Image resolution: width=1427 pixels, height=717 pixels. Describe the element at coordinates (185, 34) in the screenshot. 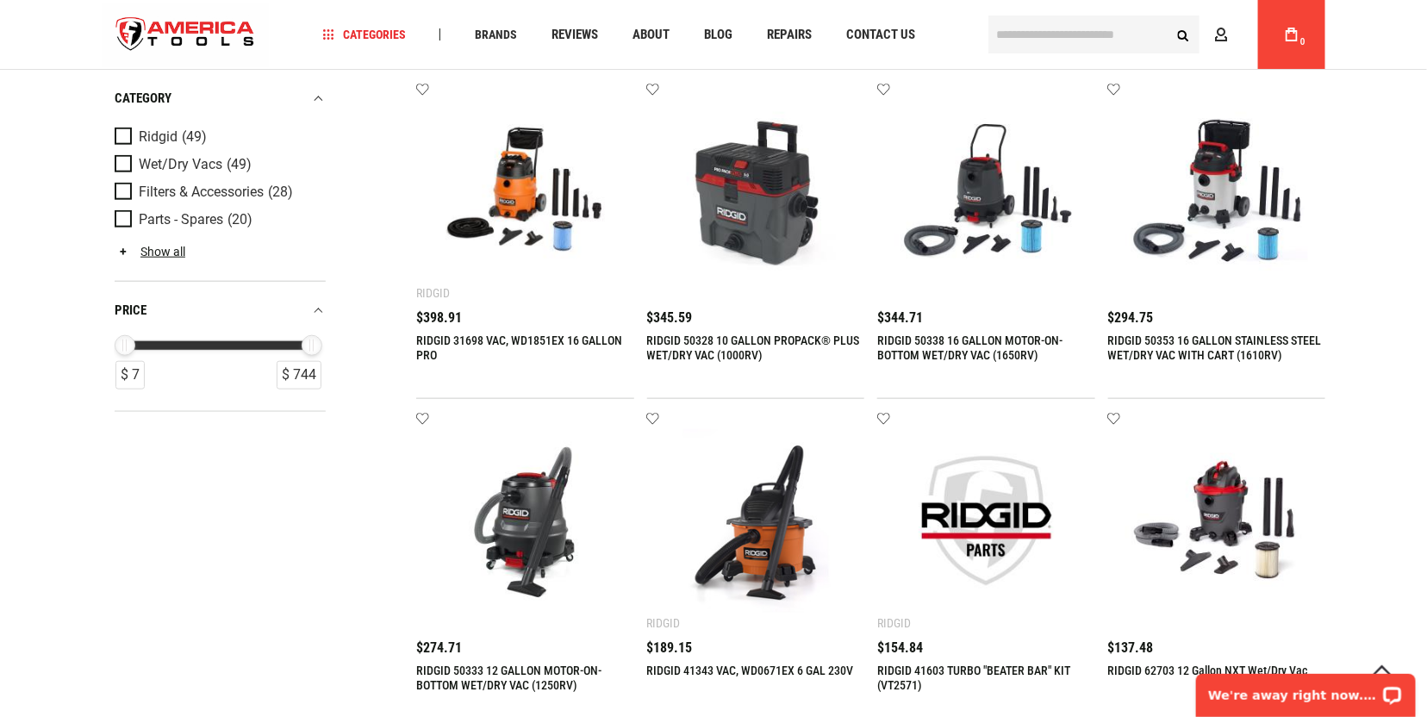

I see `a: store logo` at that location.